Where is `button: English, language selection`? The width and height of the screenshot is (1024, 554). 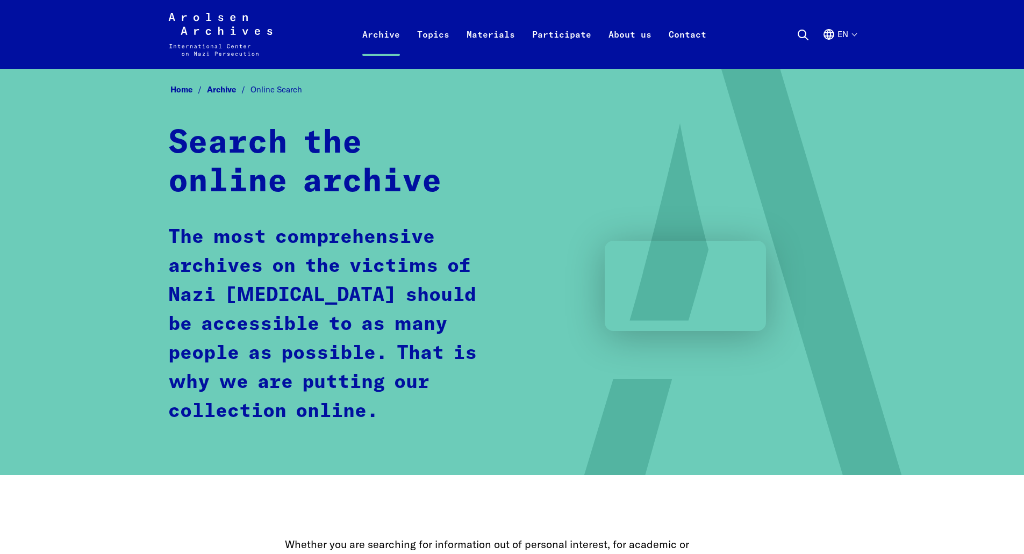
button: English, language selection is located at coordinates (839, 47).